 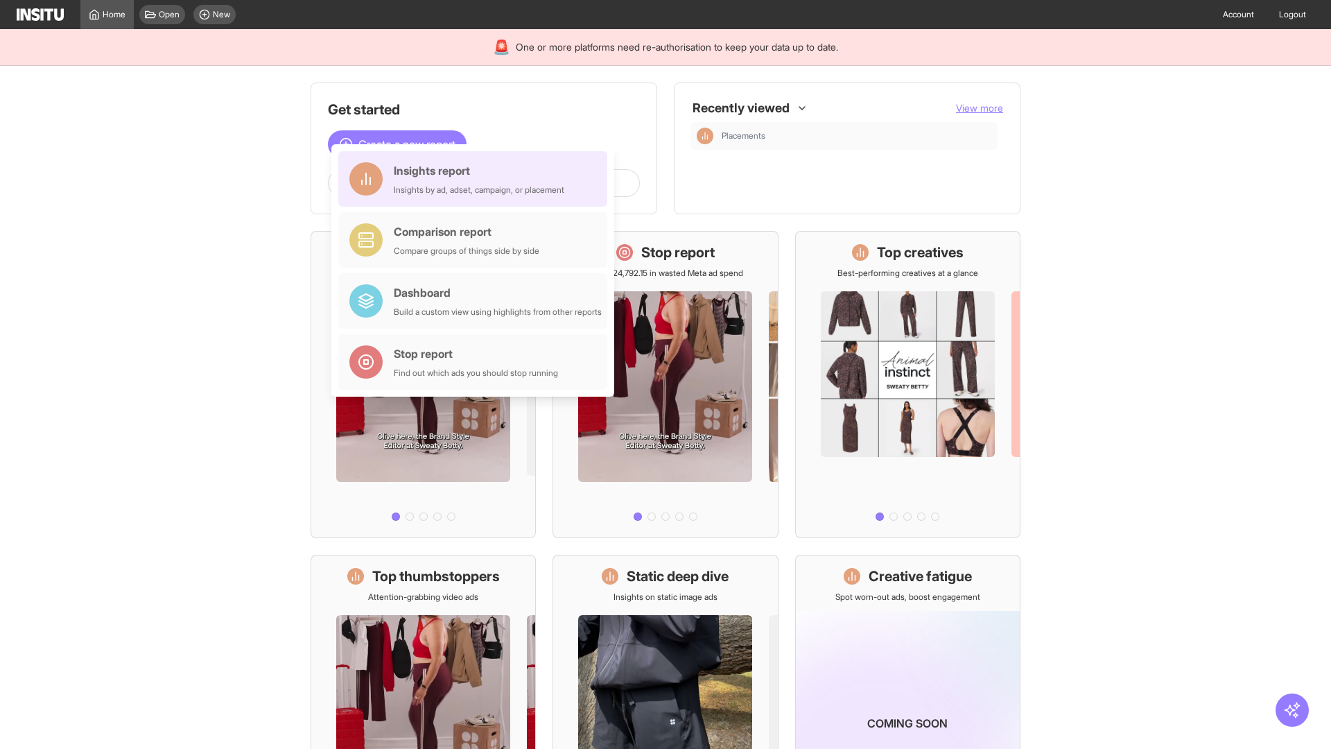 I want to click on h1: Top thumbstoppers, so click(x=436, y=576).